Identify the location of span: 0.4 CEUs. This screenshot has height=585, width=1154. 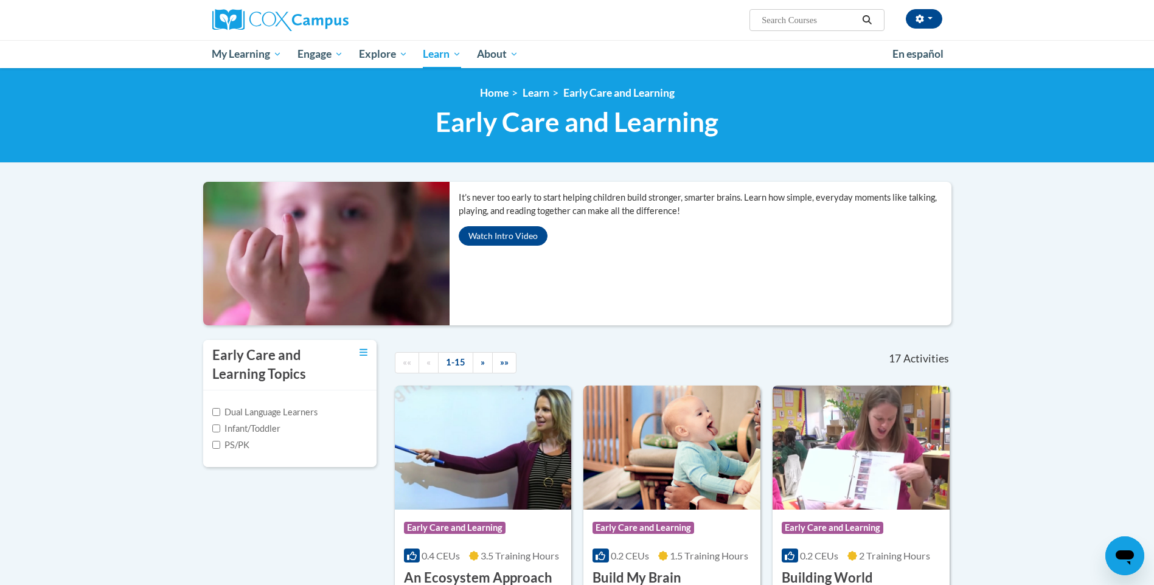
(441, 556).